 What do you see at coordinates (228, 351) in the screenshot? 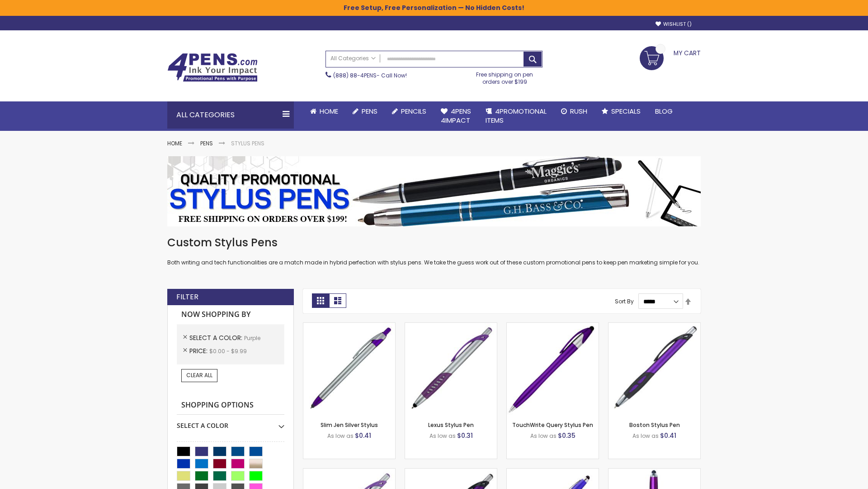
I see `span: $0.00 - $9.99` at bounding box center [228, 351].